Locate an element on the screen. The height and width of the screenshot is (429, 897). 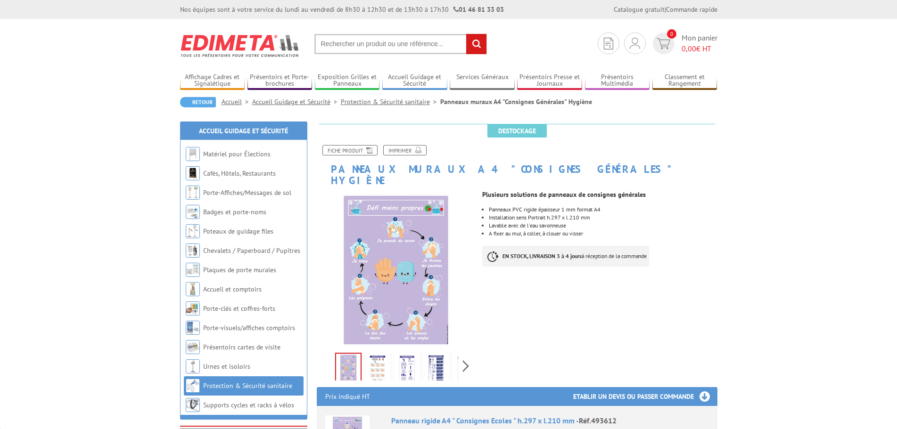
a: Poteaux de guidage files is located at coordinates (238, 231).